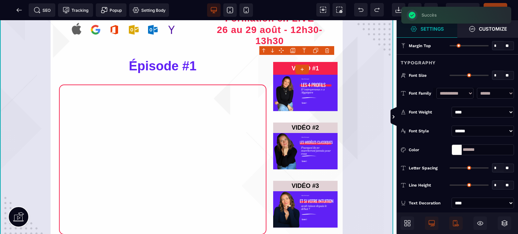  I want to click on text: VIDÉO #3, so click(306, 166).